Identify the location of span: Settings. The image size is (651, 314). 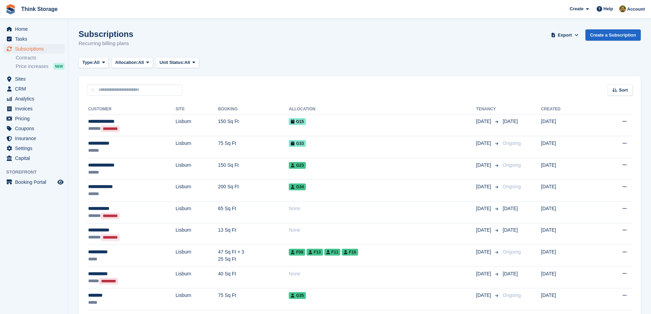
(36, 148).